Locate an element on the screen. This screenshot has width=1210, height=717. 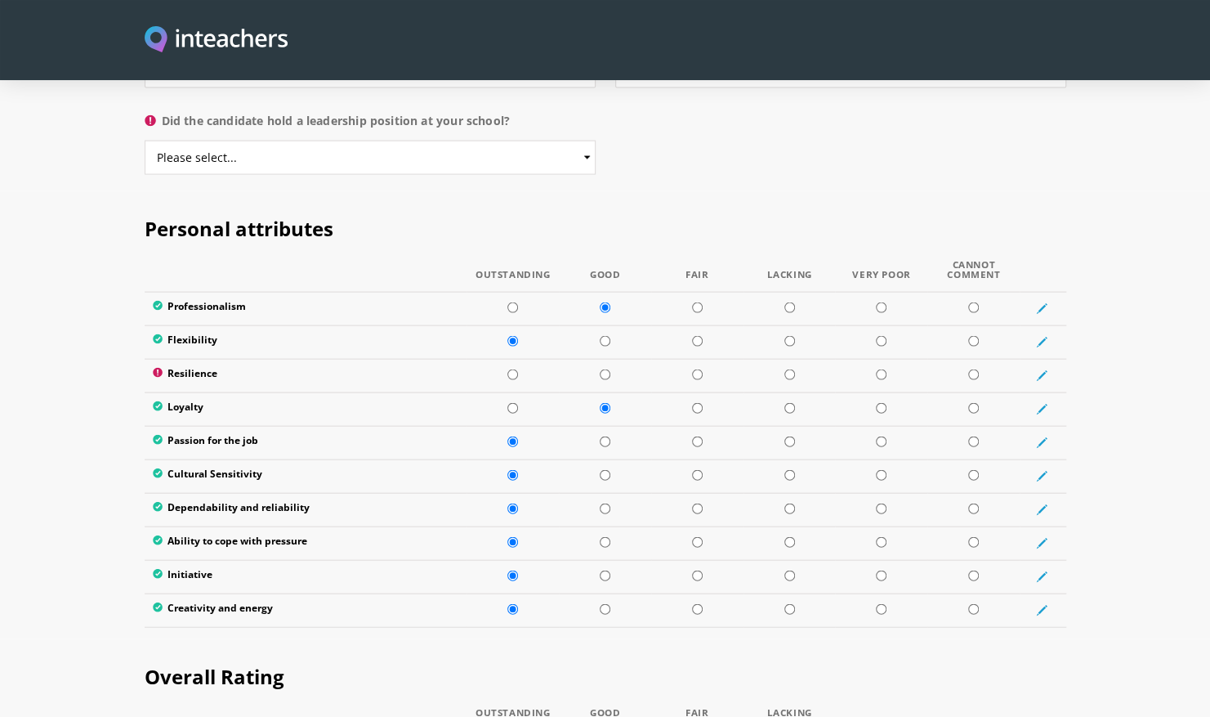
th: Very Poor is located at coordinates (881, 276).